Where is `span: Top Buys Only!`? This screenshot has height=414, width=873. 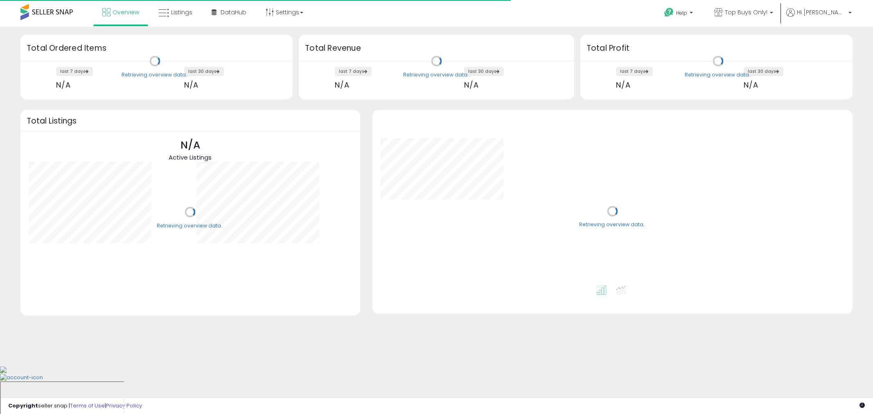
span: Top Buys Only! is located at coordinates (746, 12).